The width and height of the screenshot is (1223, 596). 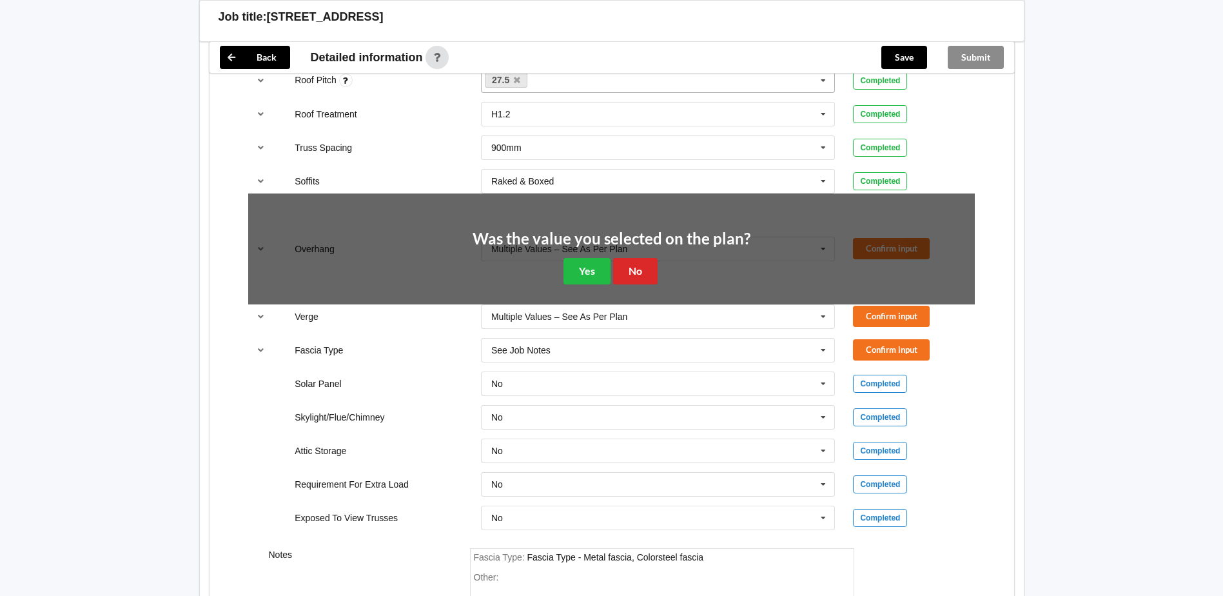 I want to click on label: Roof Pitch, so click(x=317, y=80).